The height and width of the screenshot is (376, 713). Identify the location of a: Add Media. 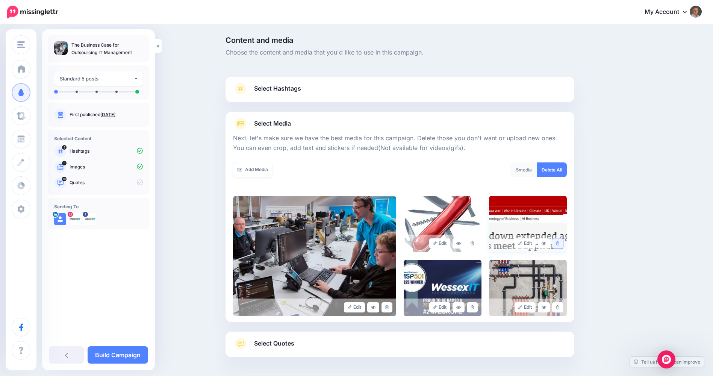
(253, 170).